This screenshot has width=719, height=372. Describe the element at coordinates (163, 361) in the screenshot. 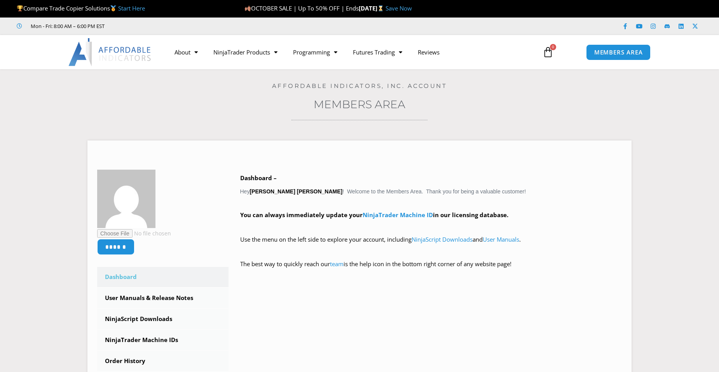

I see `a: Order History` at that location.